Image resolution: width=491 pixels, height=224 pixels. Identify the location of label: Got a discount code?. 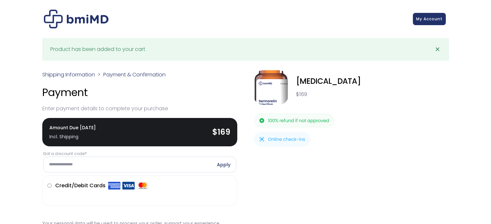
(140, 154).